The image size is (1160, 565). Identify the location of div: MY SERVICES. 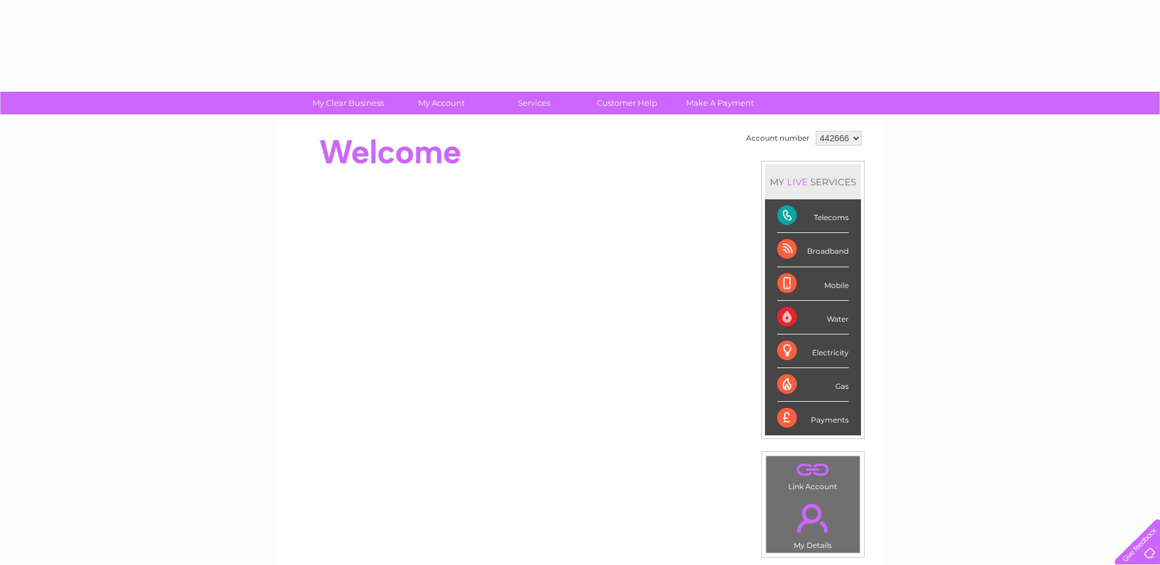
(813, 182).